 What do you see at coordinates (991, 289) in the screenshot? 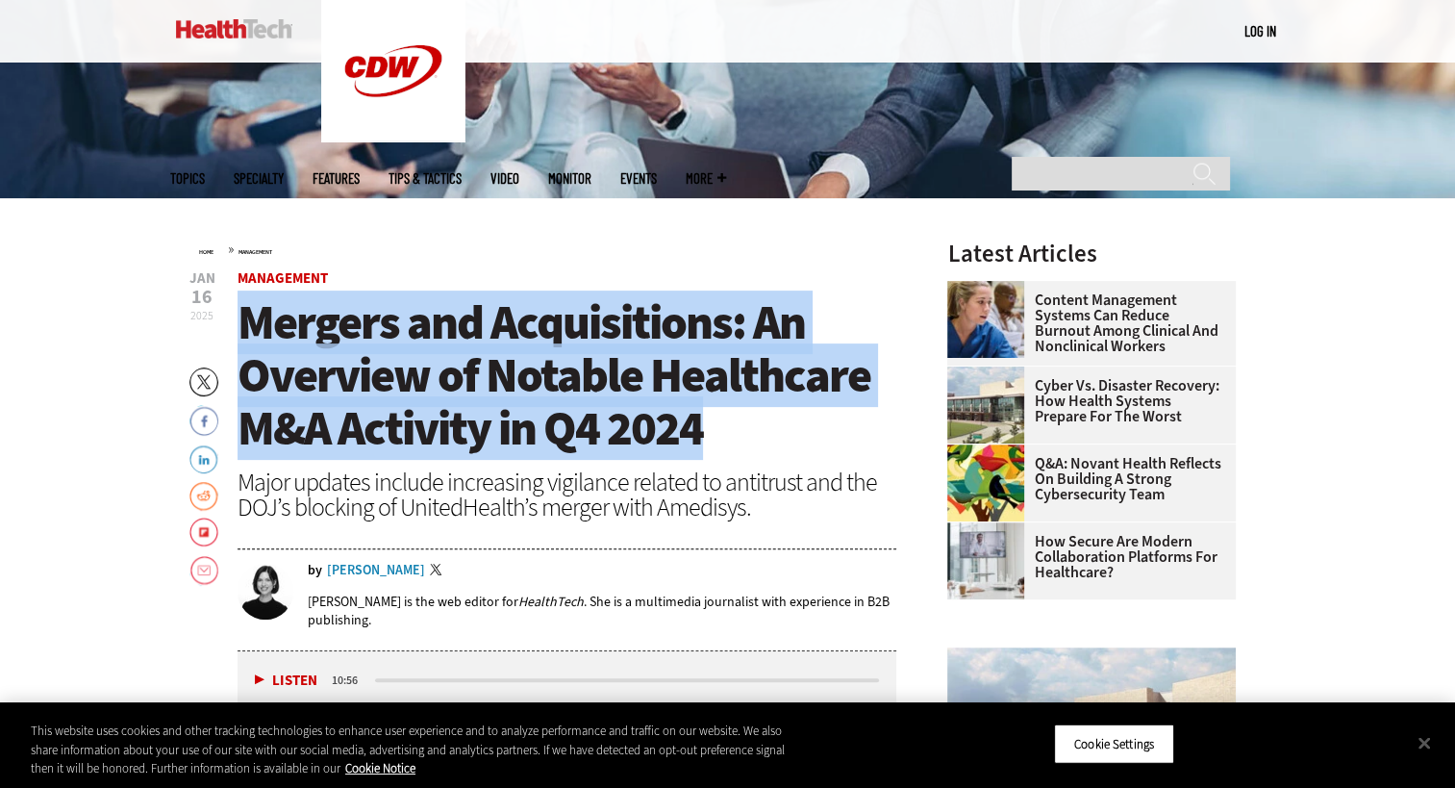
I see `a: nurses talk in front of desktop computer` at bounding box center [991, 289].